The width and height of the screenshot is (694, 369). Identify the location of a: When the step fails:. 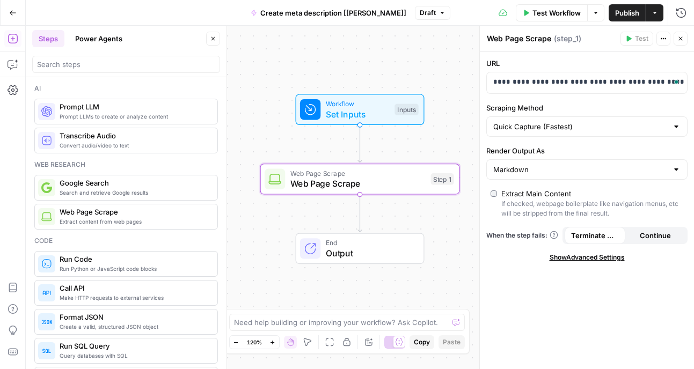
(522, 235).